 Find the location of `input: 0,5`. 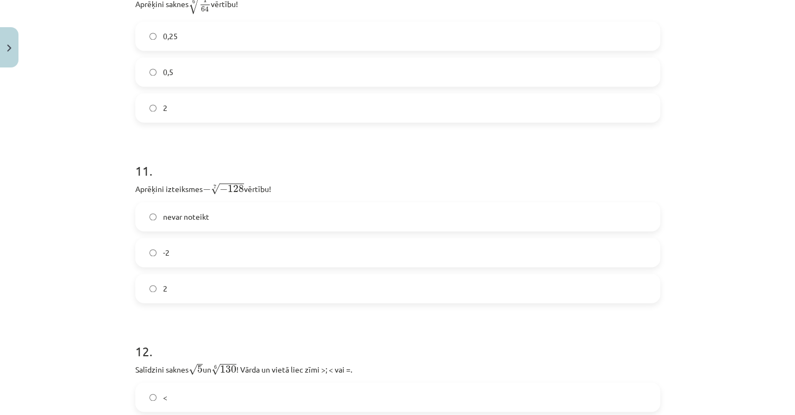

input: 0,5 is located at coordinates (153, 72).